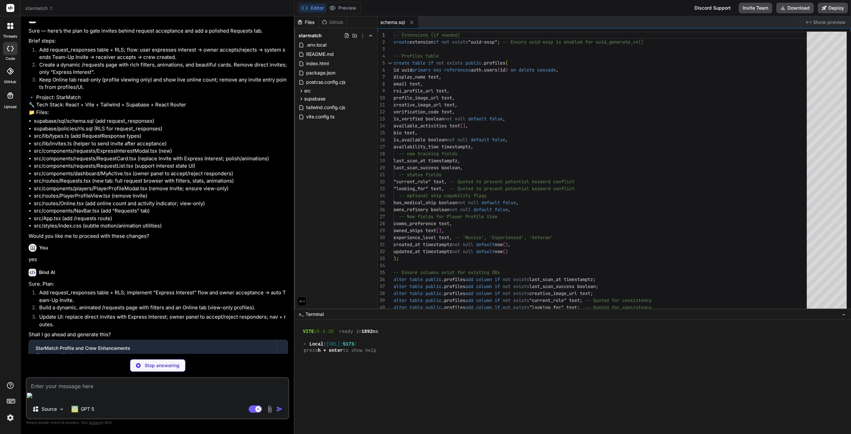  What do you see at coordinates (422, 42) in the screenshot?
I see `span: extension` at bounding box center [422, 42].